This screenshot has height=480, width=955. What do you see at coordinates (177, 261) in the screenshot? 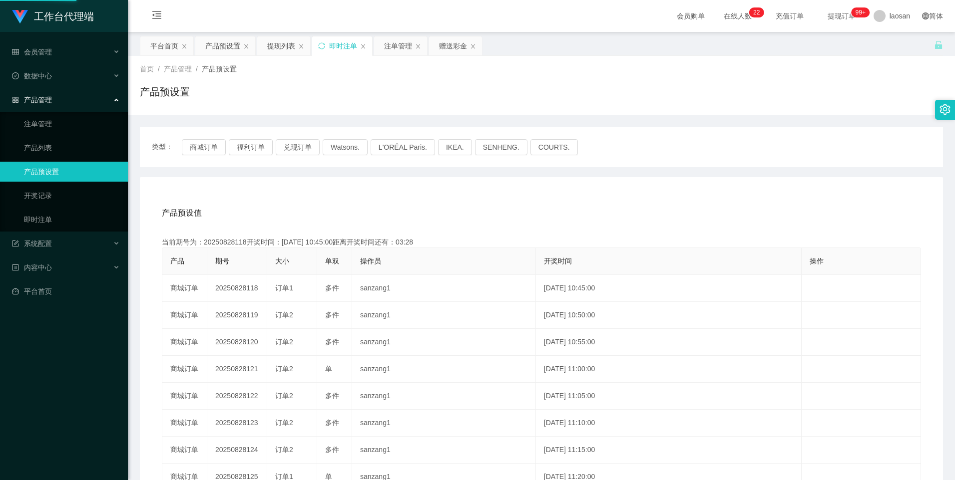
I see `span: 产品` at bounding box center [177, 261].